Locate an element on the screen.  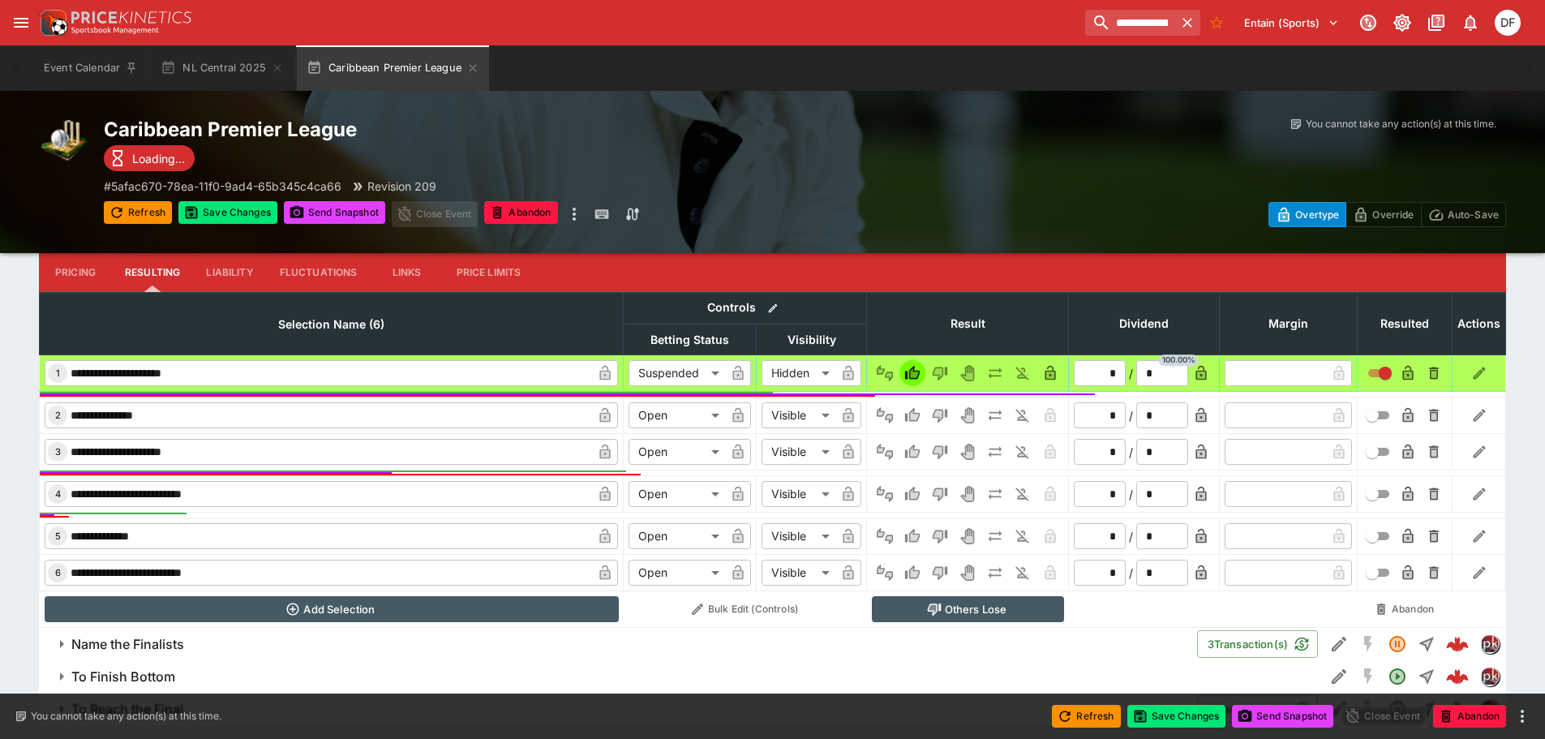
svg: Suspended is located at coordinates (1397, 644).